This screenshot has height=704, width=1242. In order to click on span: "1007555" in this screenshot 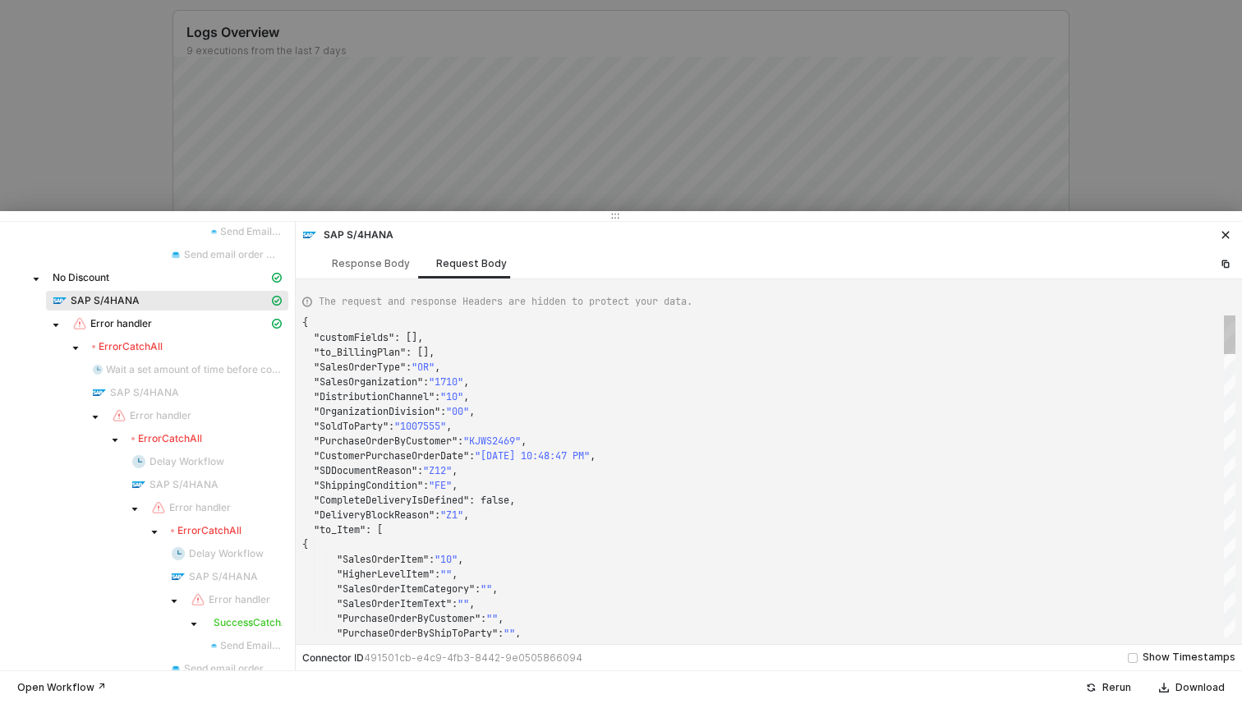, I will do `click(420, 426)`.